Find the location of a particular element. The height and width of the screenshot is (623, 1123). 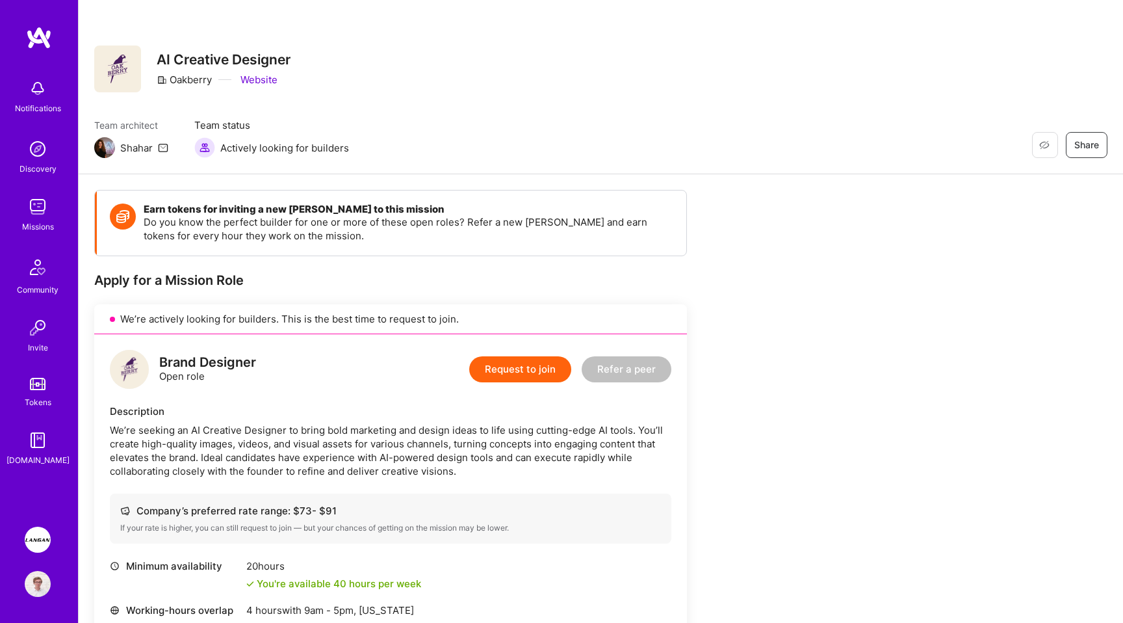

div: Notifications is located at coordinates (38, 108).